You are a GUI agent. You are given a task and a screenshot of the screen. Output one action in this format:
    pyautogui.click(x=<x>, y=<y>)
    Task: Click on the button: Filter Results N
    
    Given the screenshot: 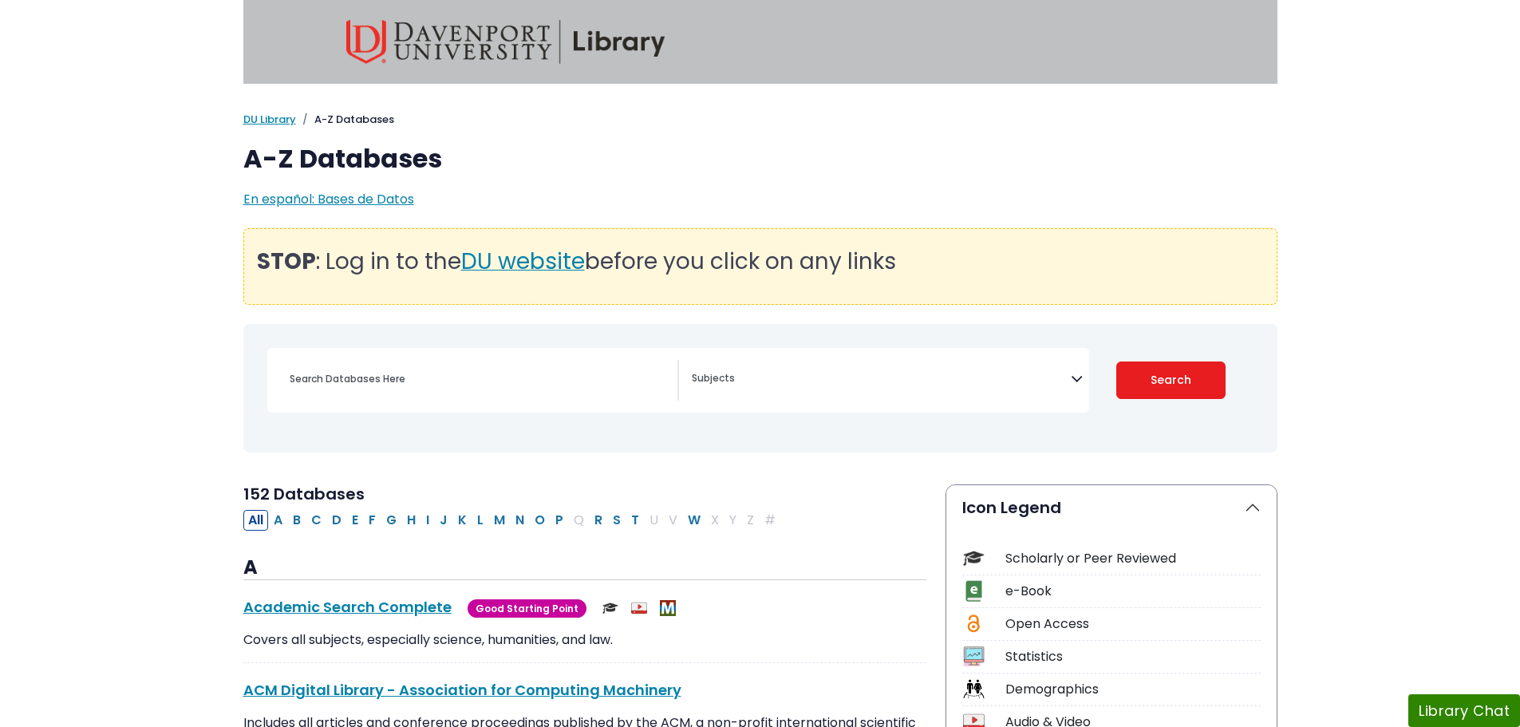 What is the action you would take?
    pyautogui.click(x=519, y=520)
    